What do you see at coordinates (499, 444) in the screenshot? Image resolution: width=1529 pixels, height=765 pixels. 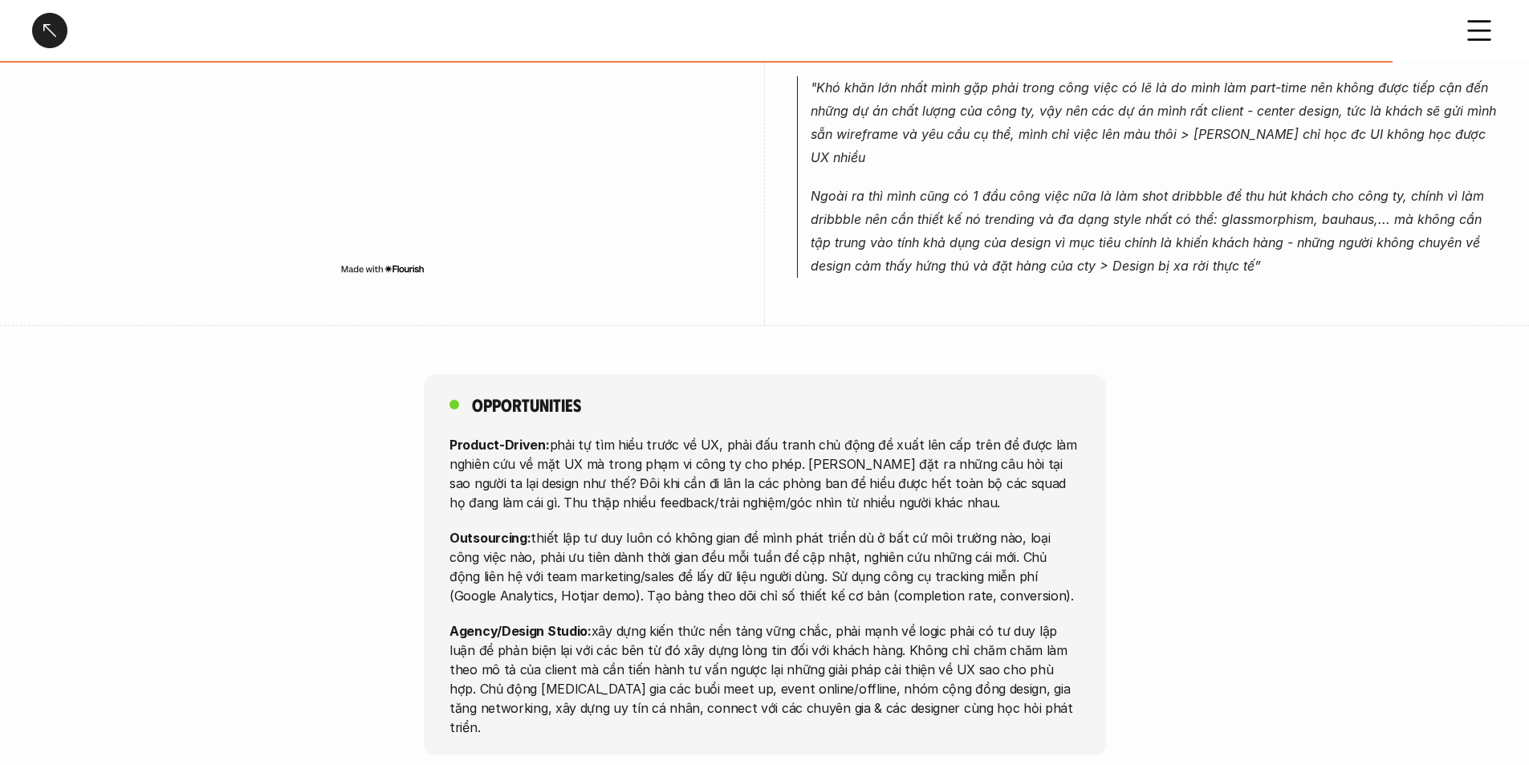 I see `strong: Product-Driven:` at bounding box center [499, 444].